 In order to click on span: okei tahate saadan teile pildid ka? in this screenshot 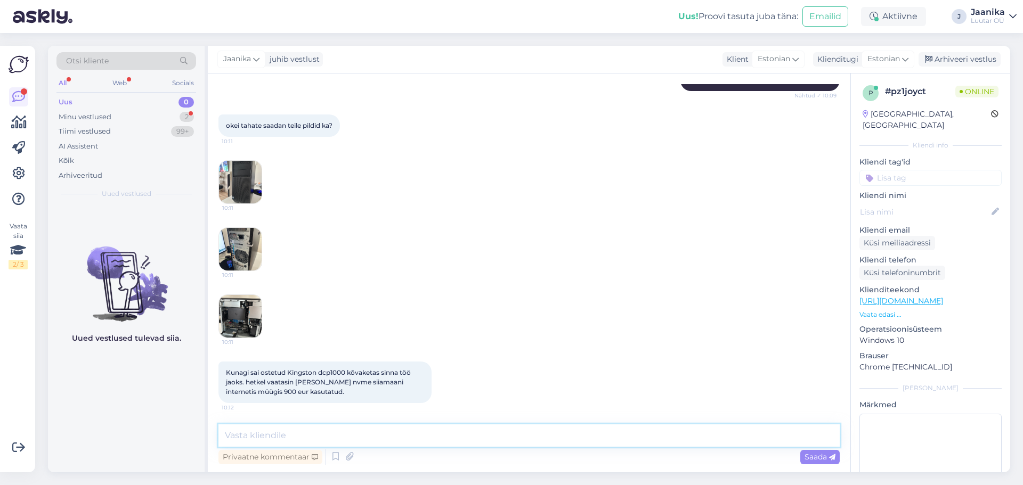, I will do `click(279, 125)`.